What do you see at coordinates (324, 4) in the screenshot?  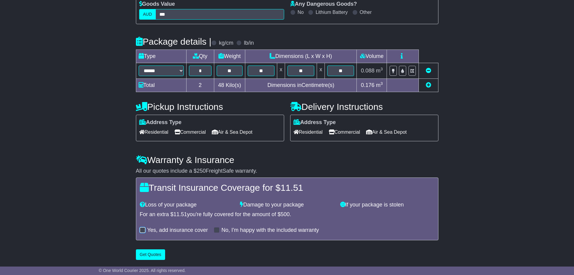 I see `label: Any Dangerous Goods?` at bounding box center [324, 4].